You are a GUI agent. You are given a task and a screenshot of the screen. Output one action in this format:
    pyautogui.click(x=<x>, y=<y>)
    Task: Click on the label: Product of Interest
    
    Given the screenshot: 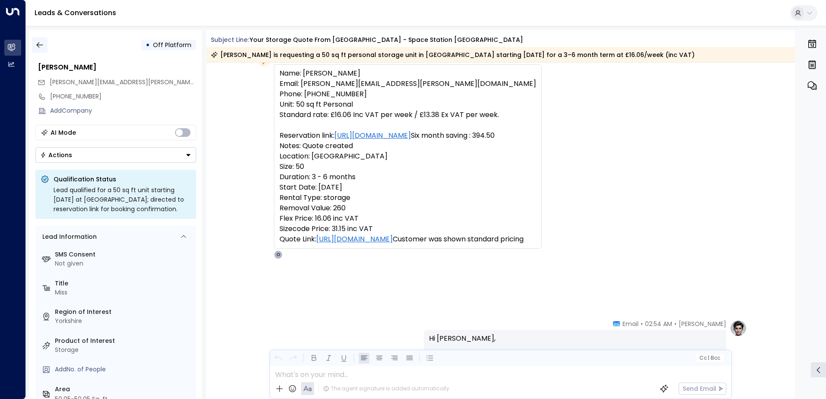 What is the action you would take?
    pyautogui.click(x=123, y=341)
    